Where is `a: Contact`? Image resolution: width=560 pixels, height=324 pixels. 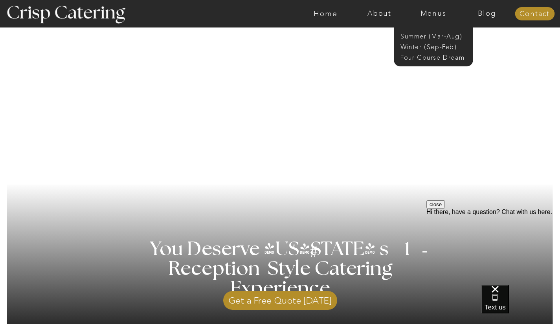
a: Contact is located at coordinates (535, 14).